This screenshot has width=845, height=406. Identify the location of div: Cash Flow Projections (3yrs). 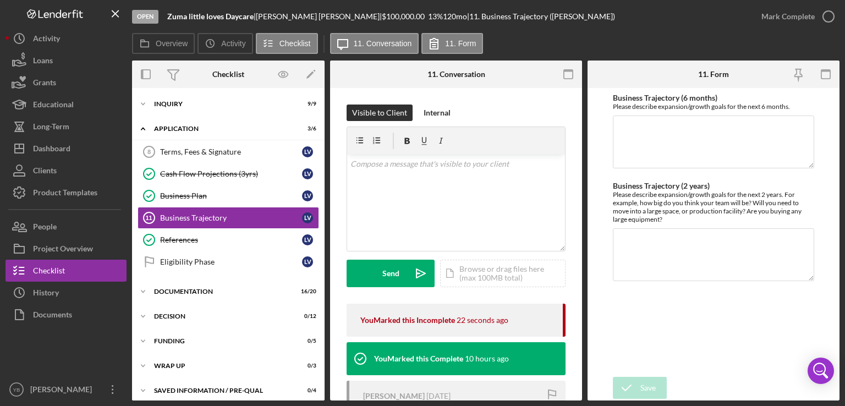
(231, 174).